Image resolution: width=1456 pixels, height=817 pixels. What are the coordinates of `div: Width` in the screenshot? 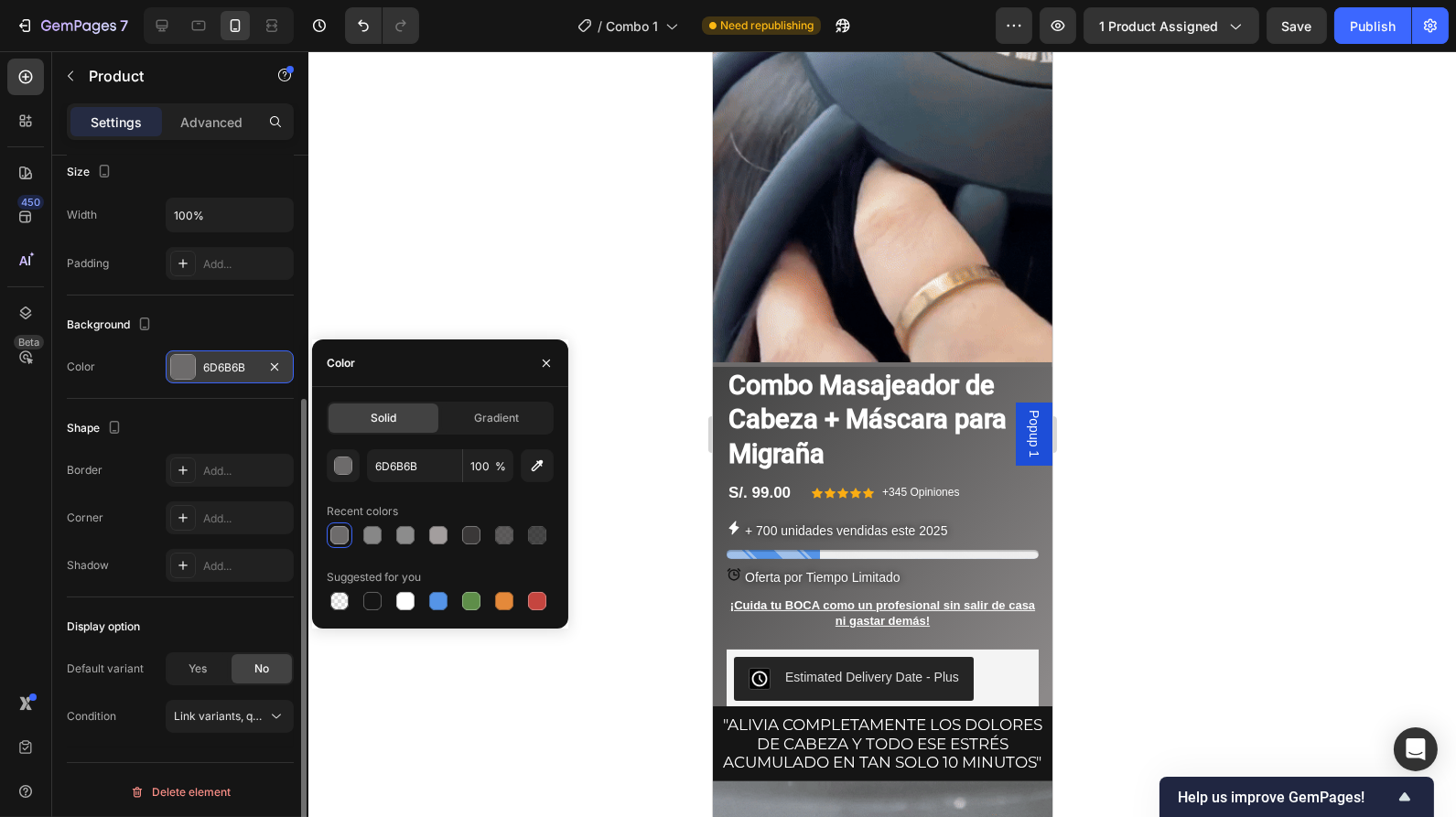 It's located at (81, 215).